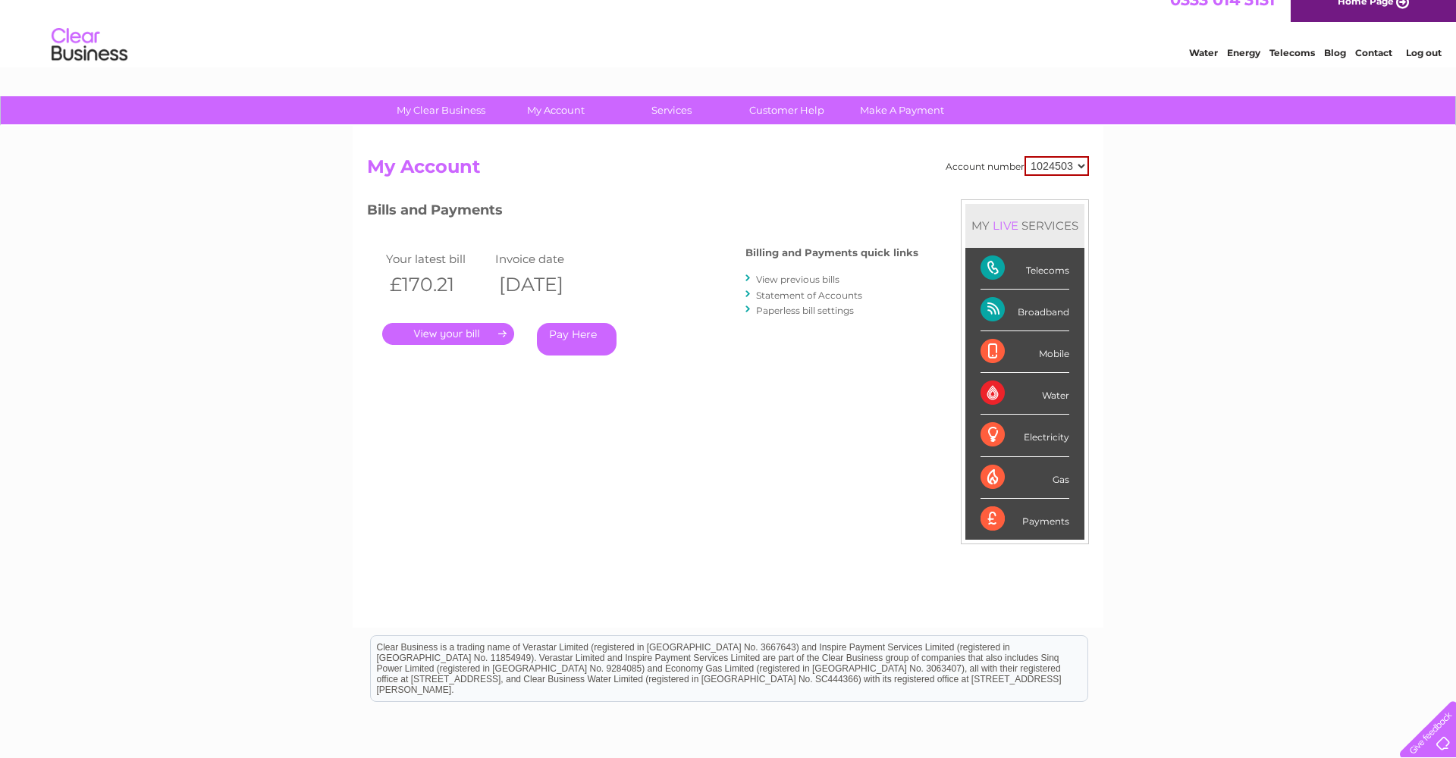  I want to click on a: Telecoms, so click(1292, 70).